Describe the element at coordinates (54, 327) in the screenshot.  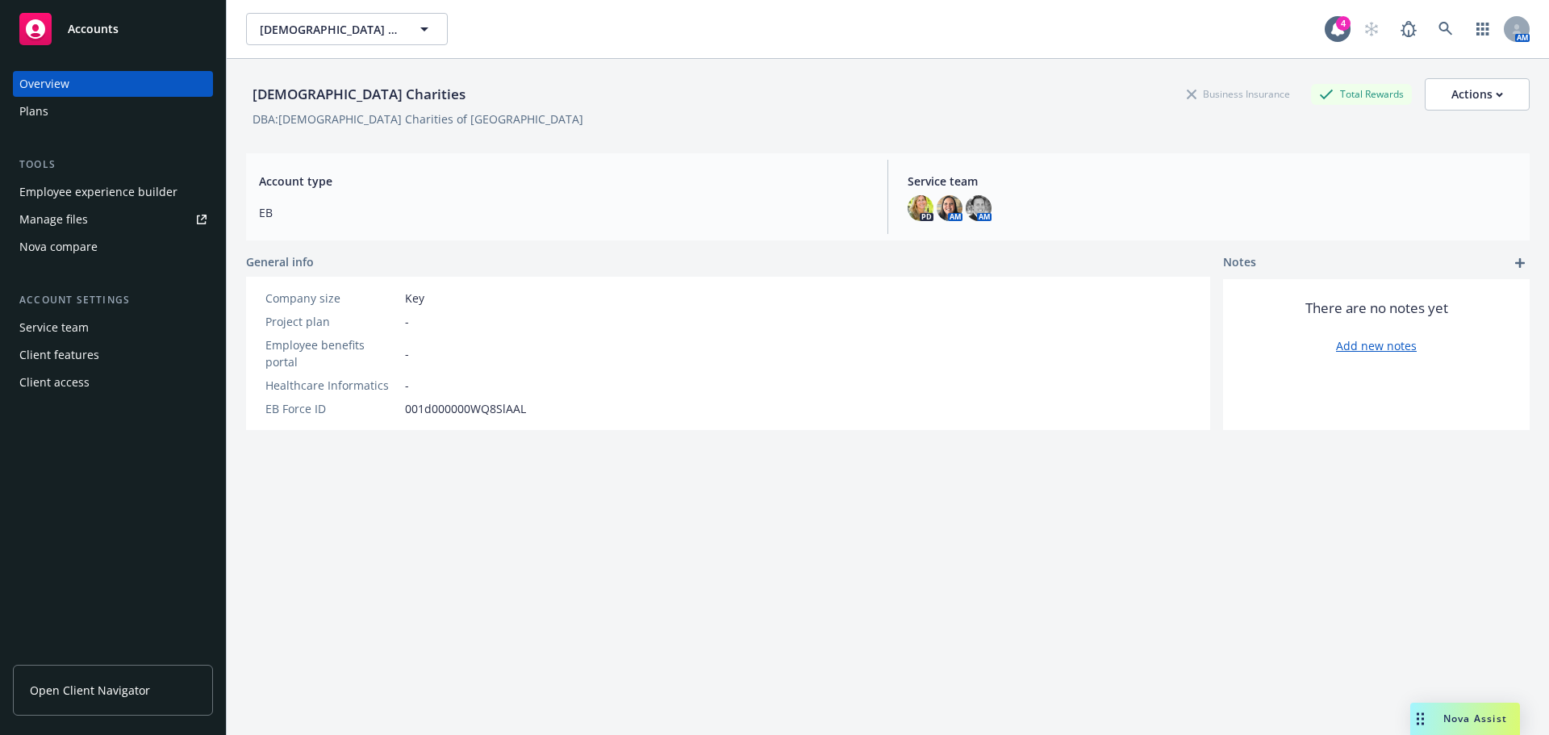
I see `div: Service team` at that location.